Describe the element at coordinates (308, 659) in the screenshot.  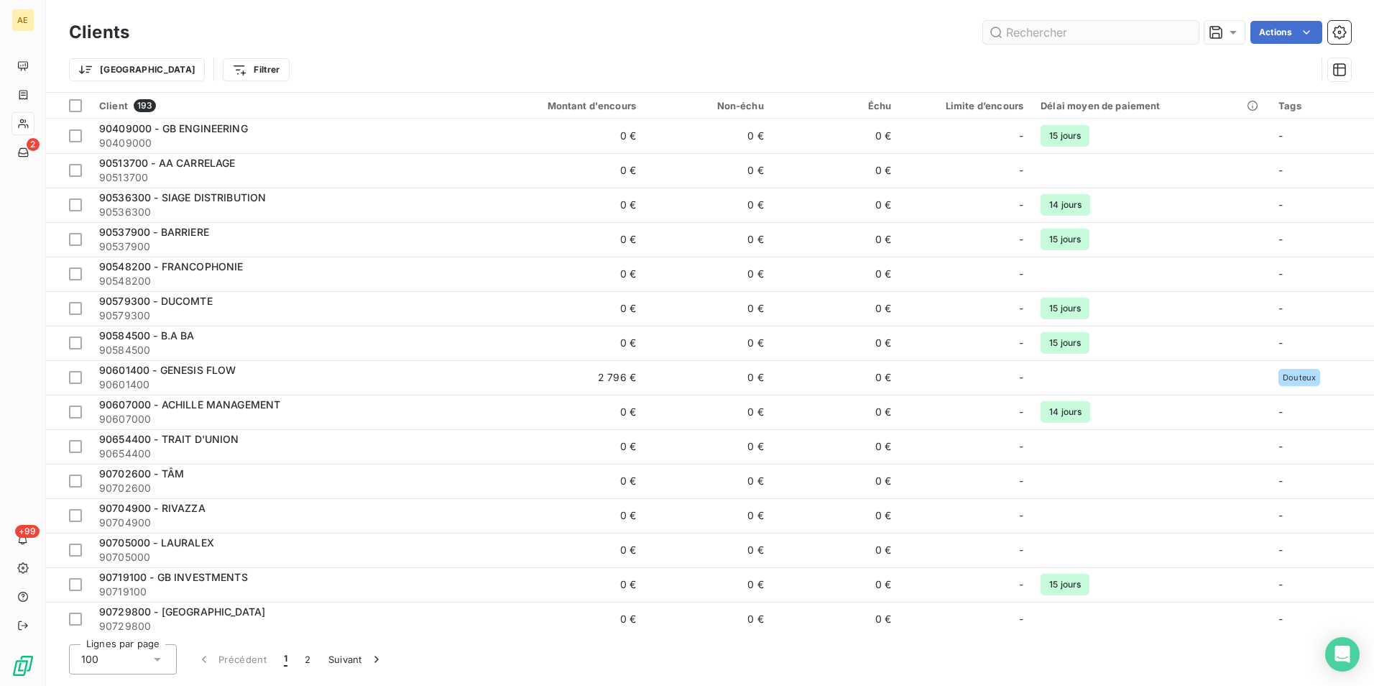
I see `button: 2` at that location.